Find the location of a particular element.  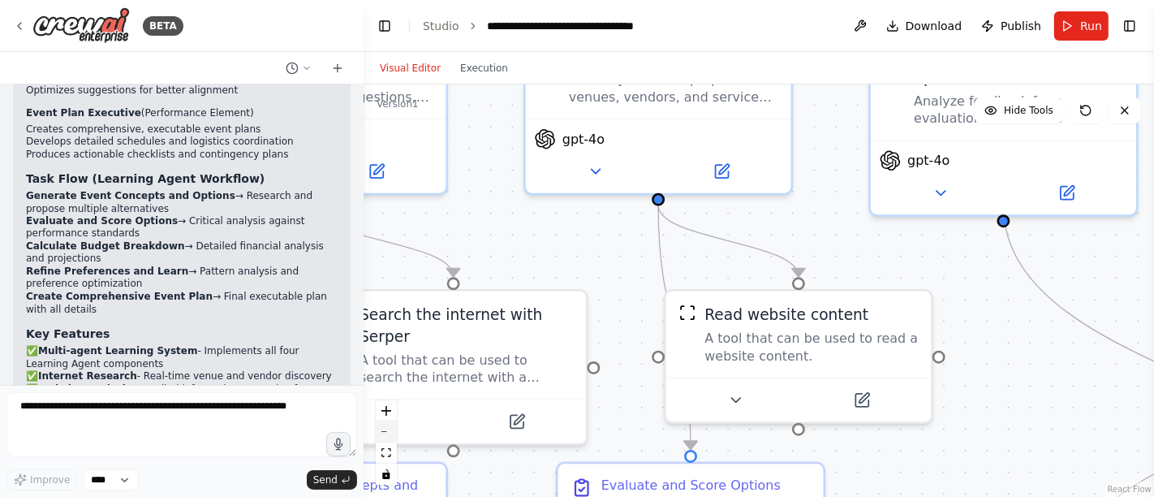

li: → Detailed financial analysis and projections is located at coordinates (182, 253).